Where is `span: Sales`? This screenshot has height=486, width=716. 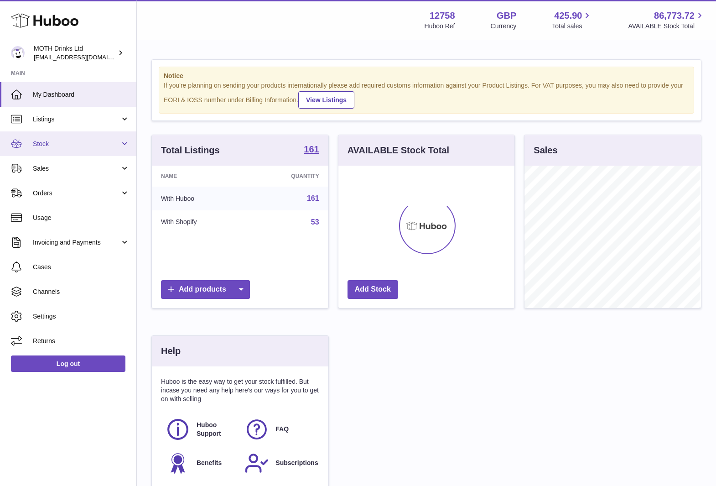 span: Sales is located at coordinates (76, 168).